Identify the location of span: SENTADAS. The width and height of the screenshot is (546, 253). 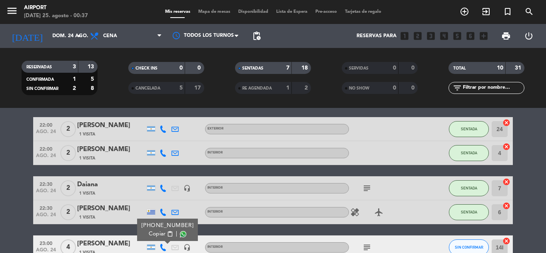
(253, 68).